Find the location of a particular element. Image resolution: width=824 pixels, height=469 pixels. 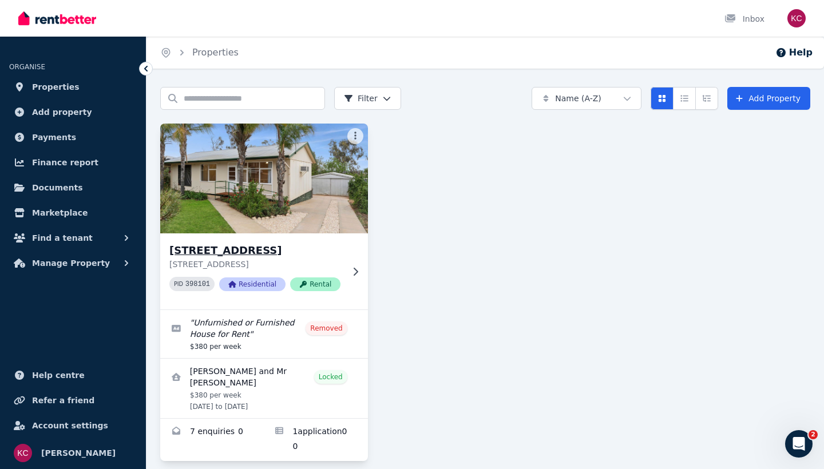

a: Payments is located at coordinates (73, 137).